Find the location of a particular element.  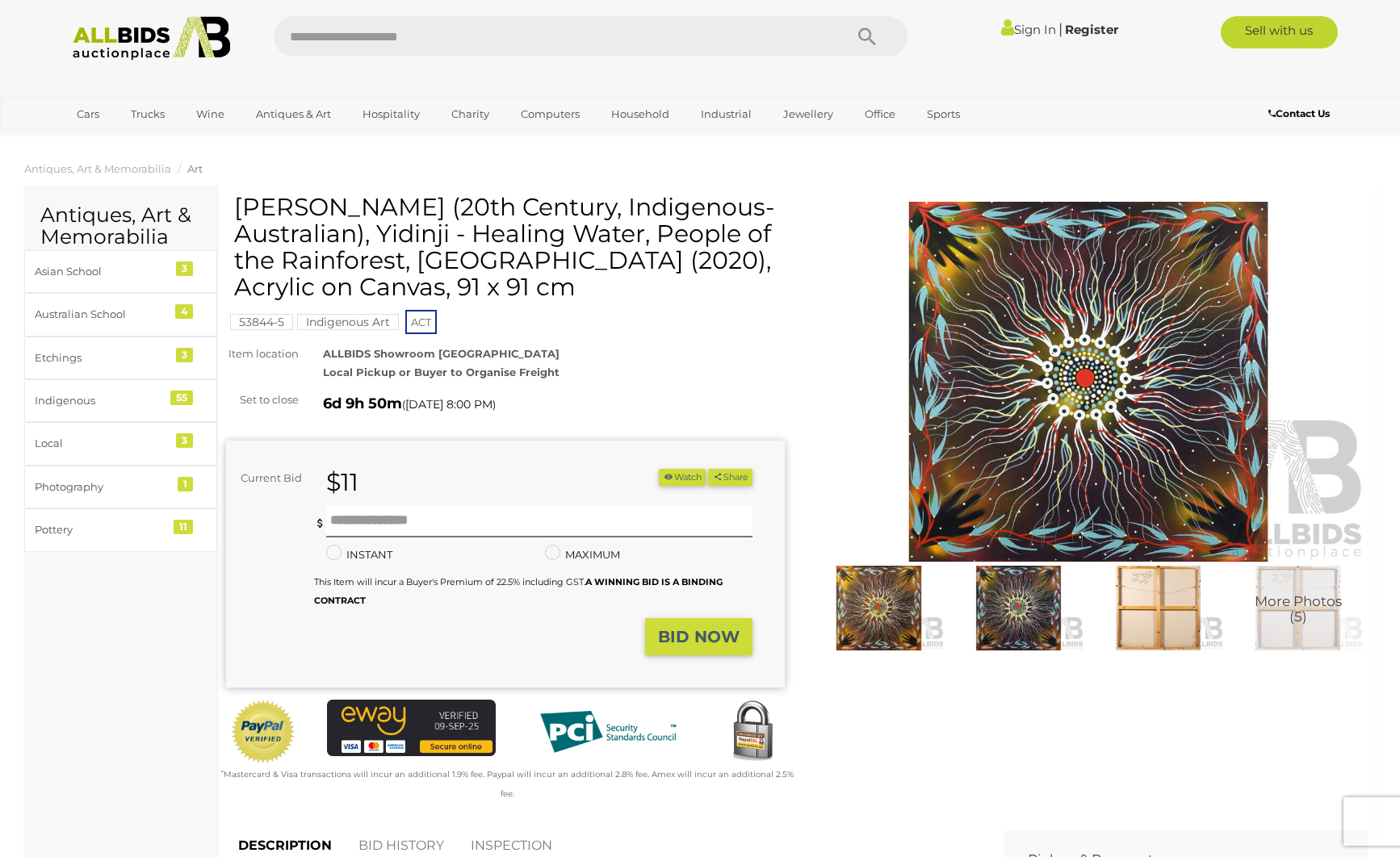

div: 4 is located at coordinates (184, 311).